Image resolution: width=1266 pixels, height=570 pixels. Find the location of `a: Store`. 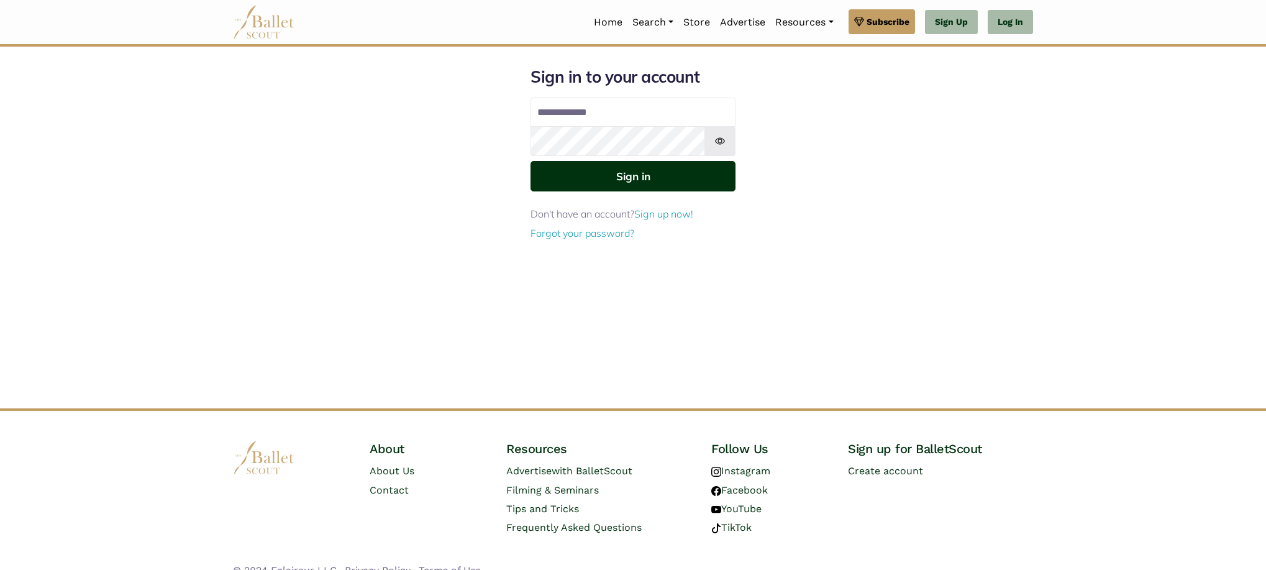

a: Store is located at coordinates (697, 22).